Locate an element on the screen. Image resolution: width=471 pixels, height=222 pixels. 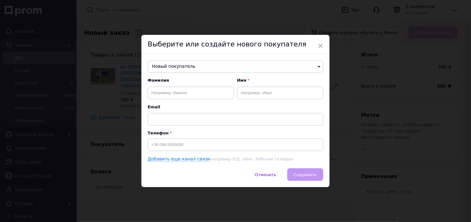
button: Отменить is located at coordinates (266, 174).